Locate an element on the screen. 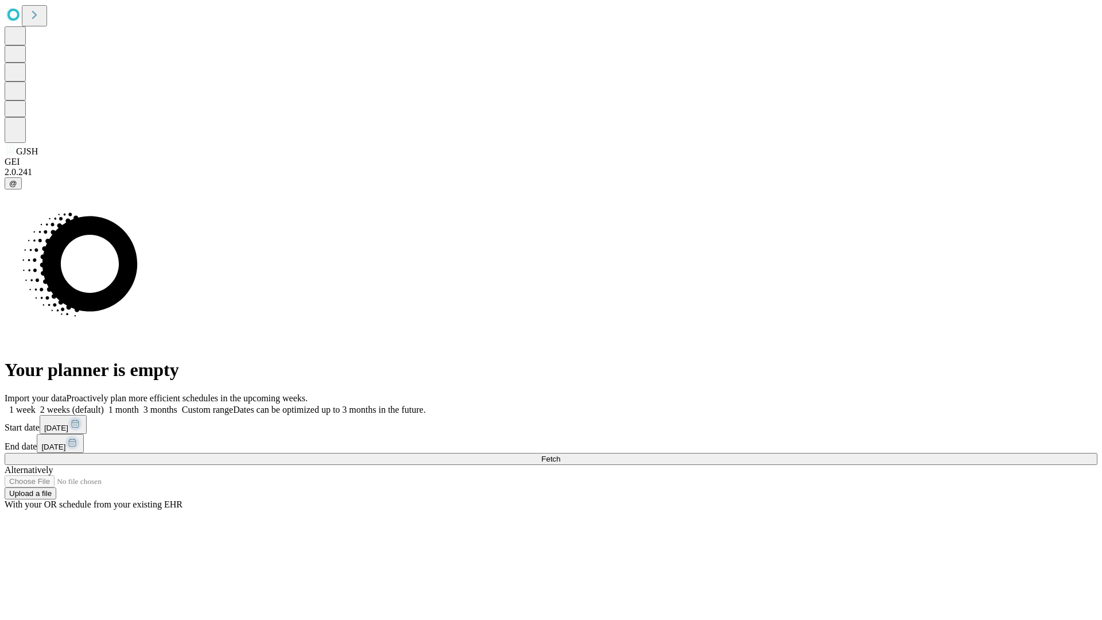 Image resolution: width=1102 pixels, height=620 pixels. div: GEI is located at coordinates (551, 162).